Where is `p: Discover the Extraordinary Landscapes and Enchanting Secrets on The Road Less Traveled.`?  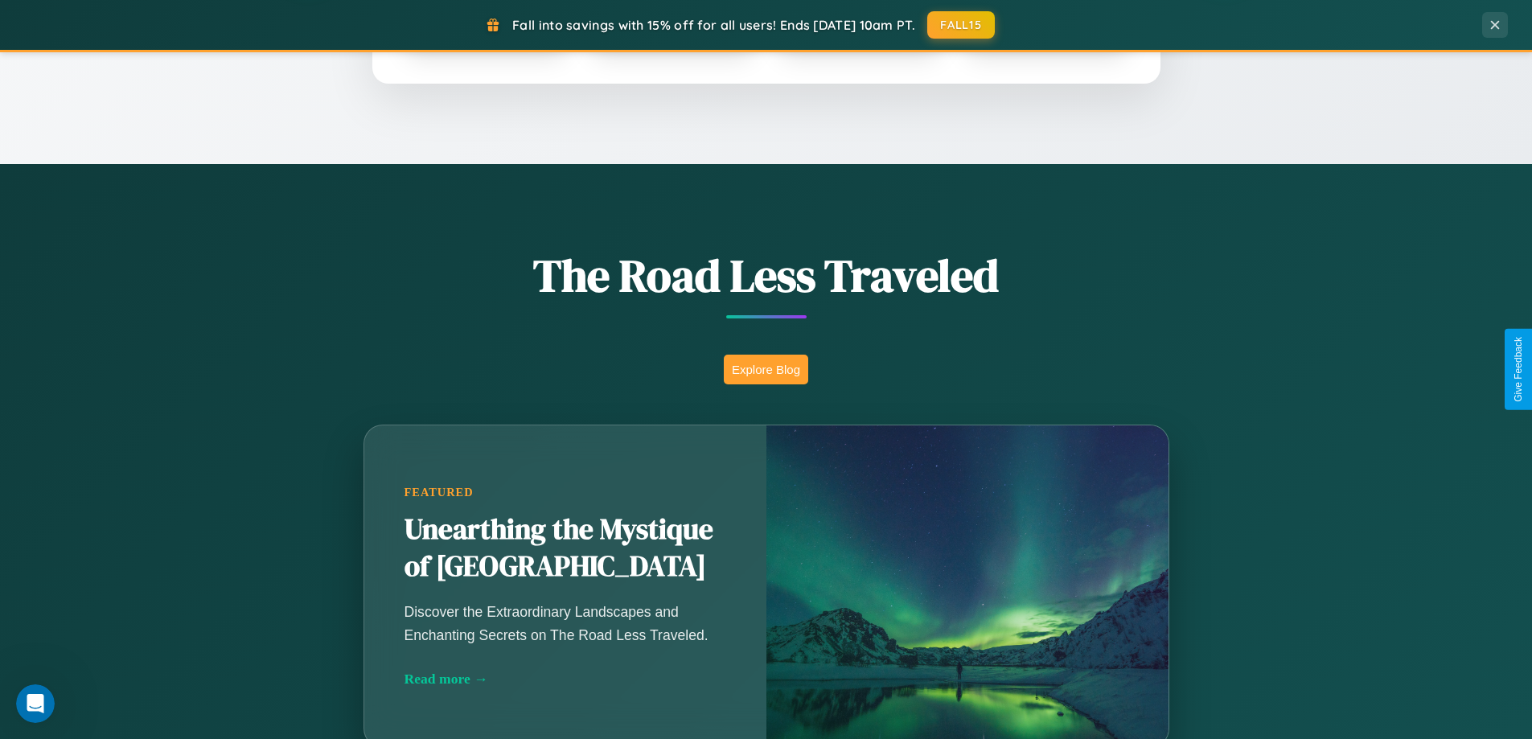 p: Discover the Extraordinary Landscapes and Enchanting Secrets on The Road Less Traveled. is located at coordinates (566, 623).